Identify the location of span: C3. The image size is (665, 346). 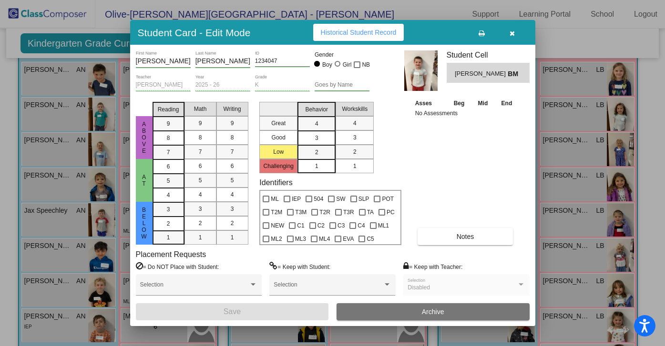
(341, 226).